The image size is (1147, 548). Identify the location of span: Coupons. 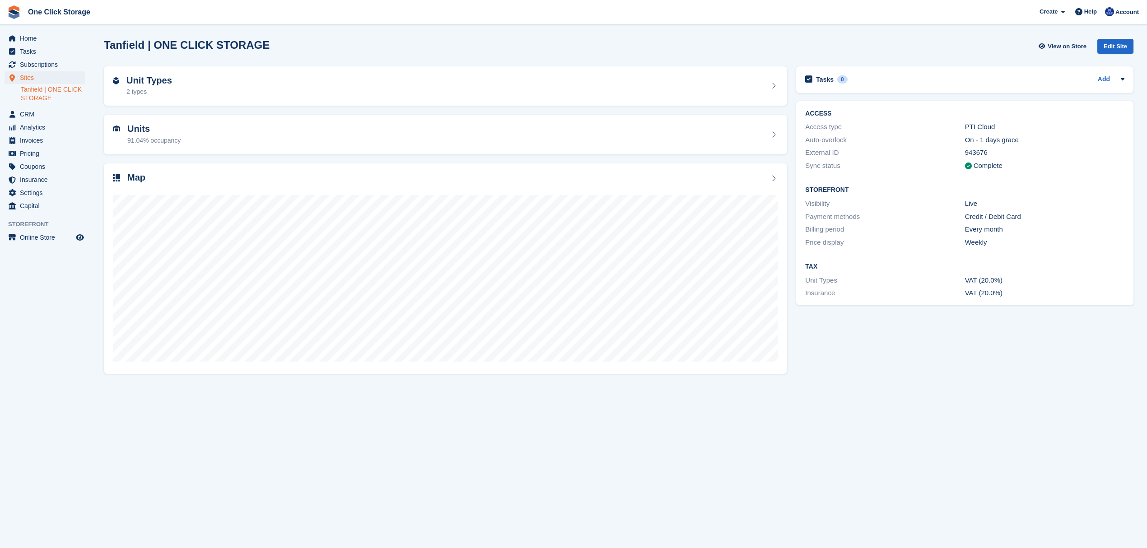
(47, 167).